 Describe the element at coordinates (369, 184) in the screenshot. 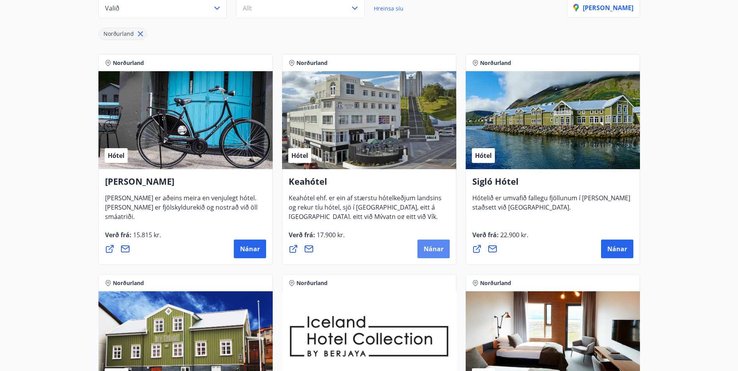

I see `h4: Keahótel` at that location.